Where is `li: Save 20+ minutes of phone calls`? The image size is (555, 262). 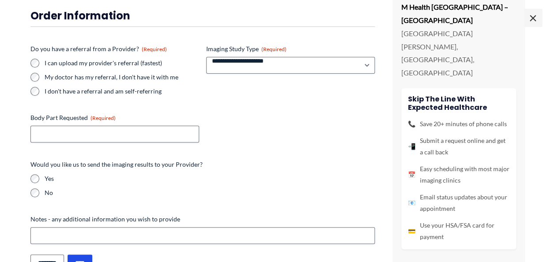
li: Save 20+ minutes of phone calls is located at coordinates (459, 124).